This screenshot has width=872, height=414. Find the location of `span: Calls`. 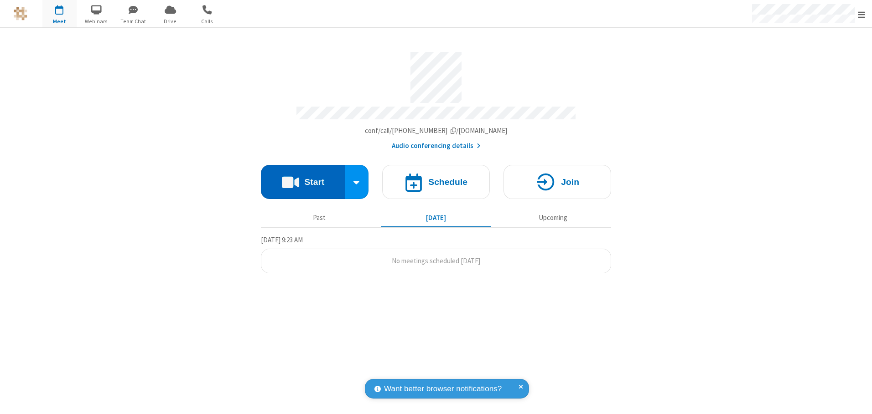

span: Calls is located at coordinates (207, 21).